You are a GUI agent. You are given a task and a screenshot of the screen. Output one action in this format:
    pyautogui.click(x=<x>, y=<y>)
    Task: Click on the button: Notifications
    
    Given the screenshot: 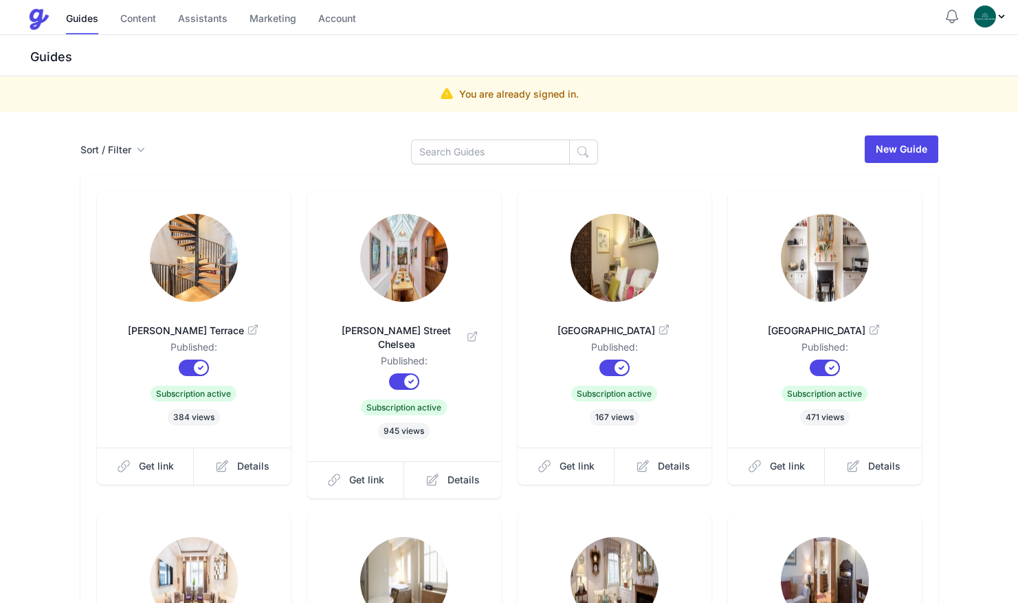 What is the action you would take?
    pyautogui.click(x=952, y=16)
    